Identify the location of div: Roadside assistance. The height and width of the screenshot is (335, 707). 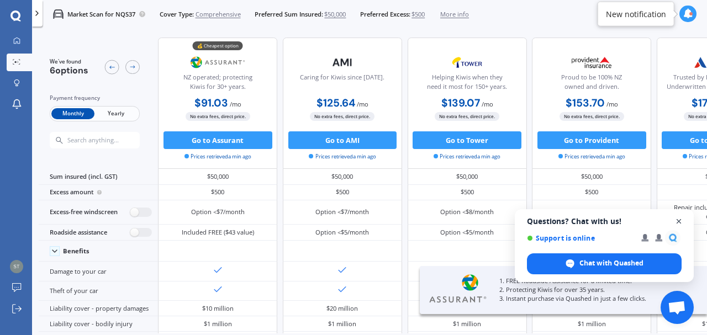
(98, 232).